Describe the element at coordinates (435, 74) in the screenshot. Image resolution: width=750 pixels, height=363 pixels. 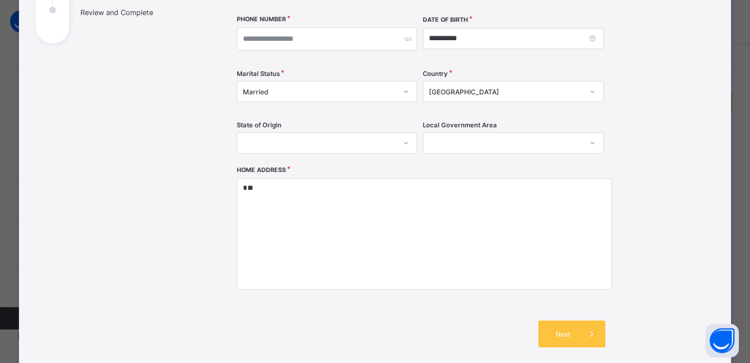
I see `span: Country` at that location.